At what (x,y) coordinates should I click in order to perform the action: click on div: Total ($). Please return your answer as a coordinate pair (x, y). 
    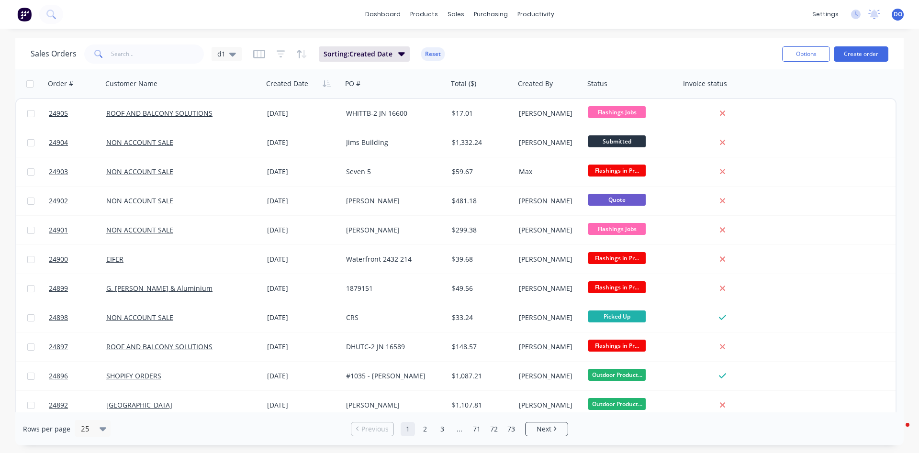
    Looking at the image, I should click on (463, 84).